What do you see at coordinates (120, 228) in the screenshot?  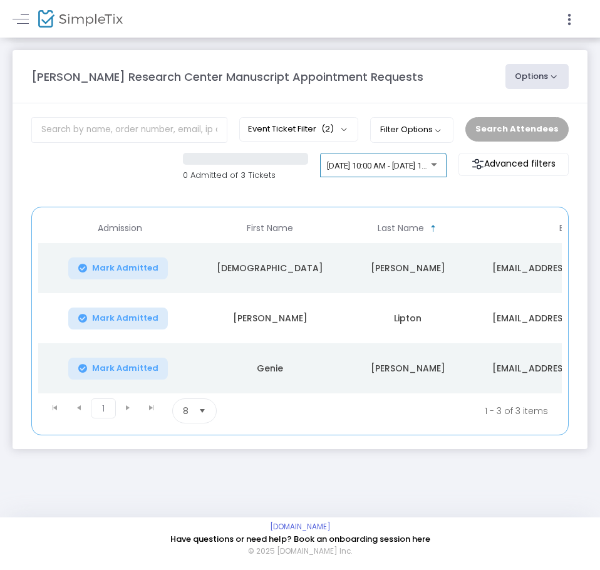 I see `span: Admission` at bounding box center [120, 228].